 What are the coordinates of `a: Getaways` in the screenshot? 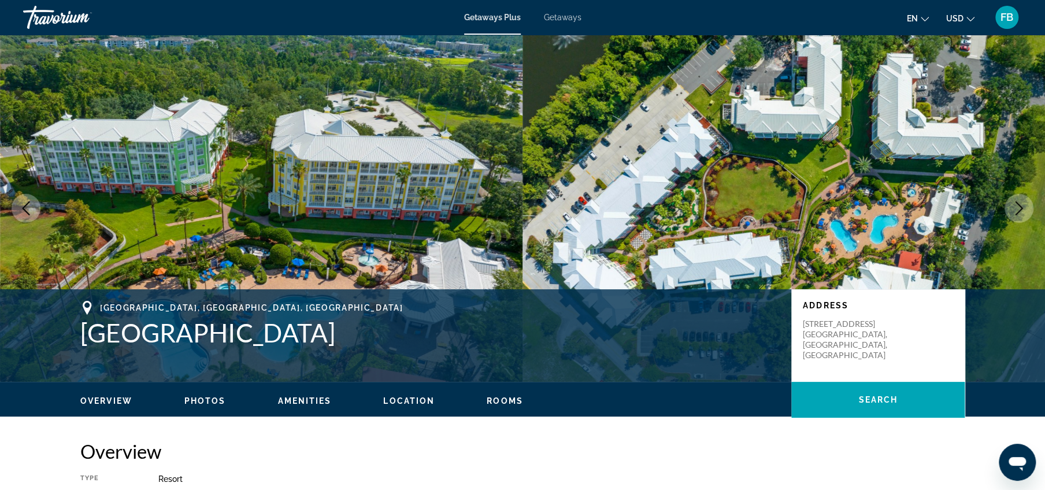 It's located at (563, 17).